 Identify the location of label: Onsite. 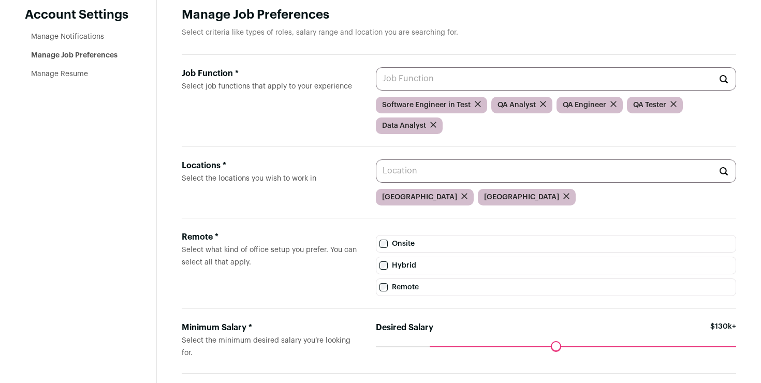
(556, 244).